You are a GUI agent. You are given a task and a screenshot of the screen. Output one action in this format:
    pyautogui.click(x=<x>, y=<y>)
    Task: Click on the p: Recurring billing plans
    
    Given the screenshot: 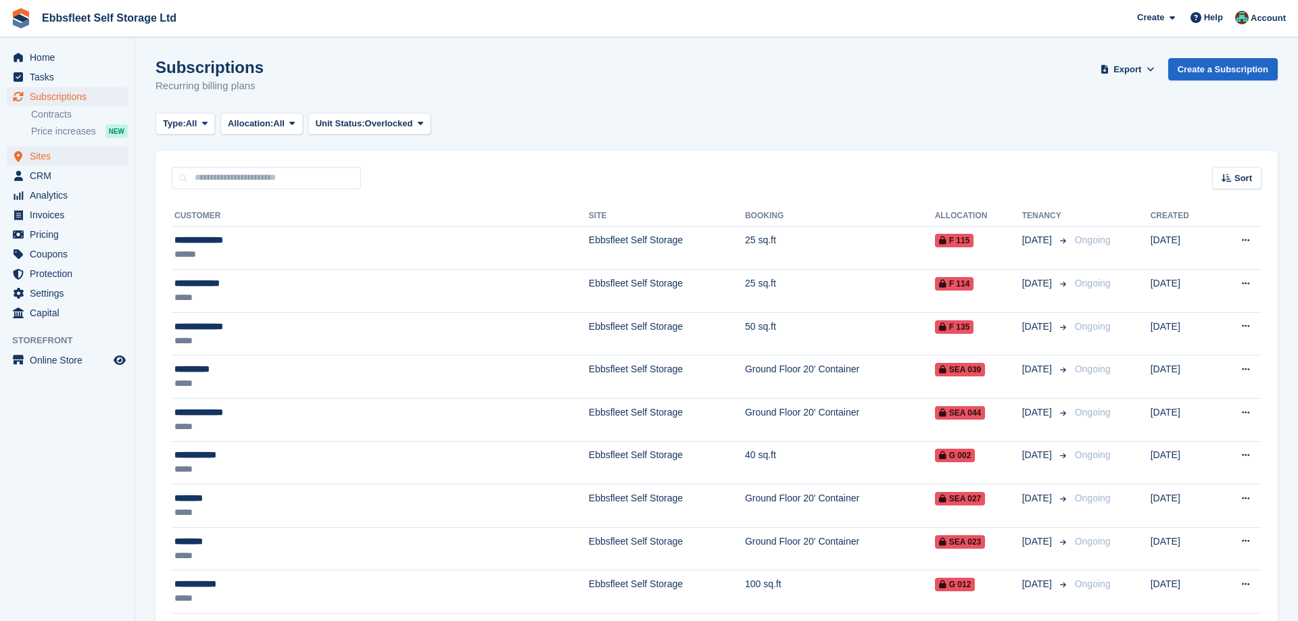 What is the action you would take?
    pyautogui.click(x=210, y=86)
    